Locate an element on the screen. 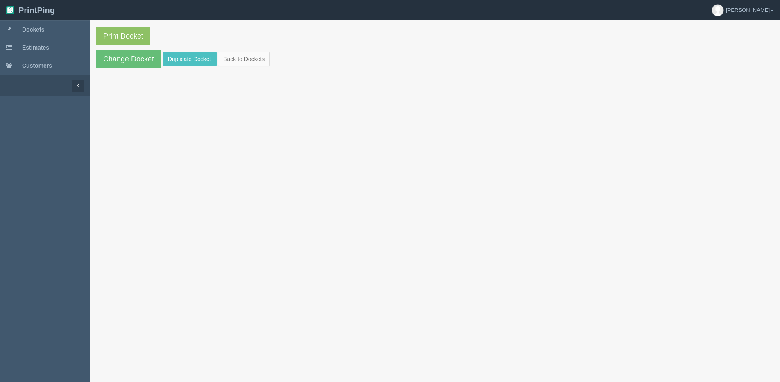  a: Change Docket is located at coordinates (129, 59).